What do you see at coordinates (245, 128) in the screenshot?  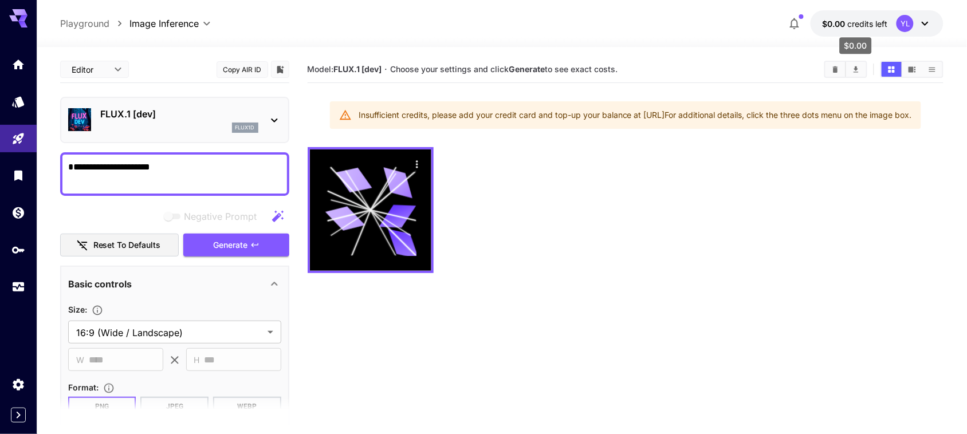 I see `p: flux1d` at bounding box center [245, 128].